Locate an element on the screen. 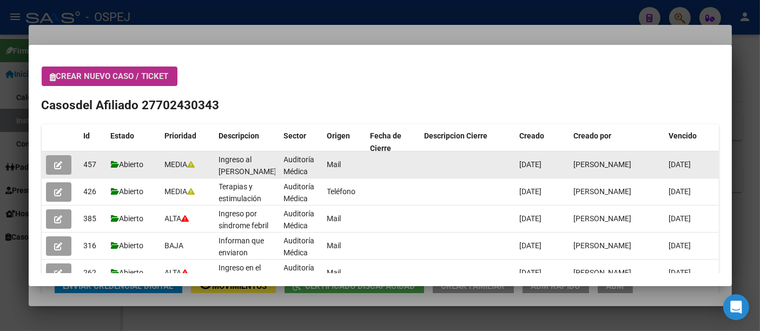  h2: Casos is located at coordinates (380, 106).